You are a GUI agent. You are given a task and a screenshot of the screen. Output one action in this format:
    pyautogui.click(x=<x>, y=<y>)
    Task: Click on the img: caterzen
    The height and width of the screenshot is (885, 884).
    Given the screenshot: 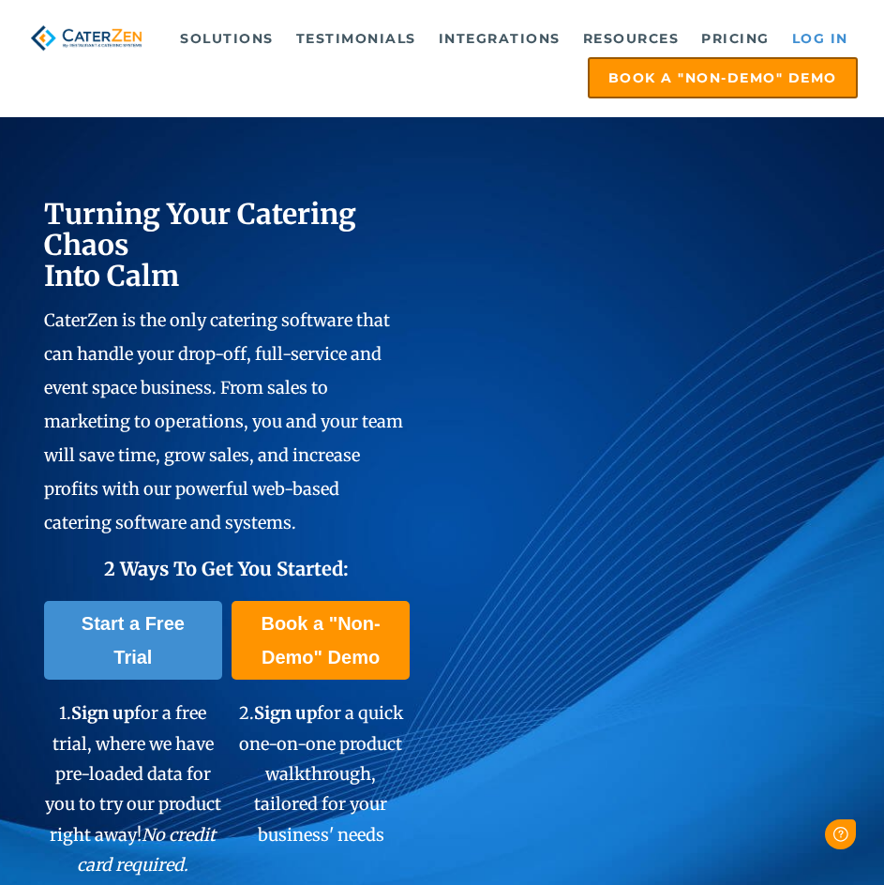 What is the action you would take?
    pyautogui.click(x=85, y=37)
    